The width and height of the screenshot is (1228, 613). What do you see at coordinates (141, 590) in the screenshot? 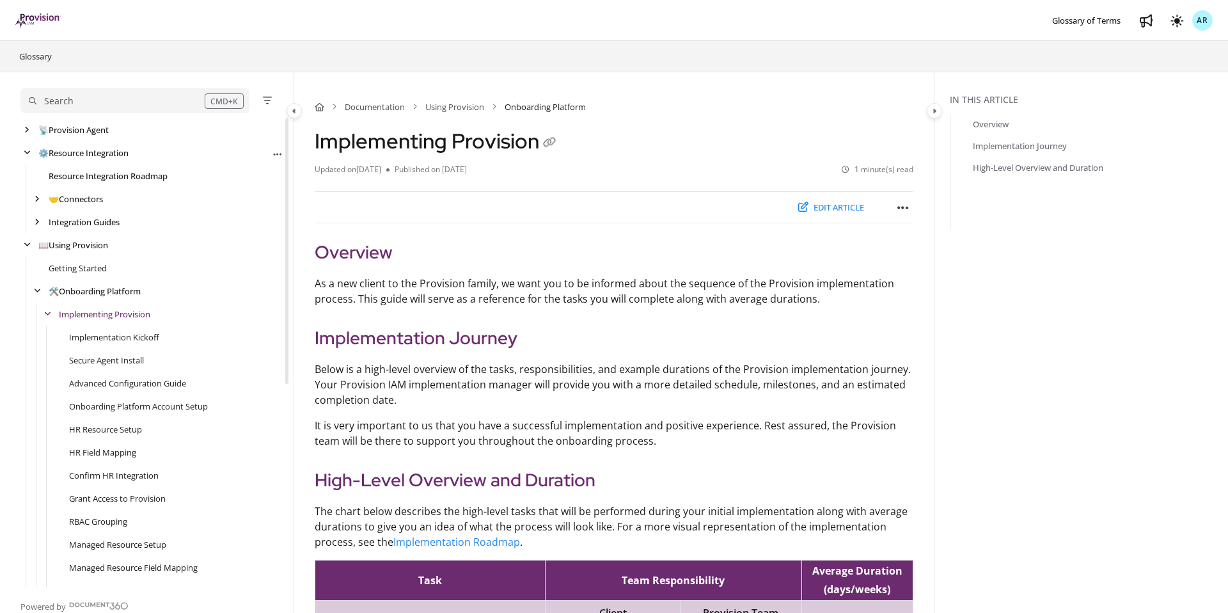
I see `a: Managed Resource Account Matching` at bounding box center [141, 590].